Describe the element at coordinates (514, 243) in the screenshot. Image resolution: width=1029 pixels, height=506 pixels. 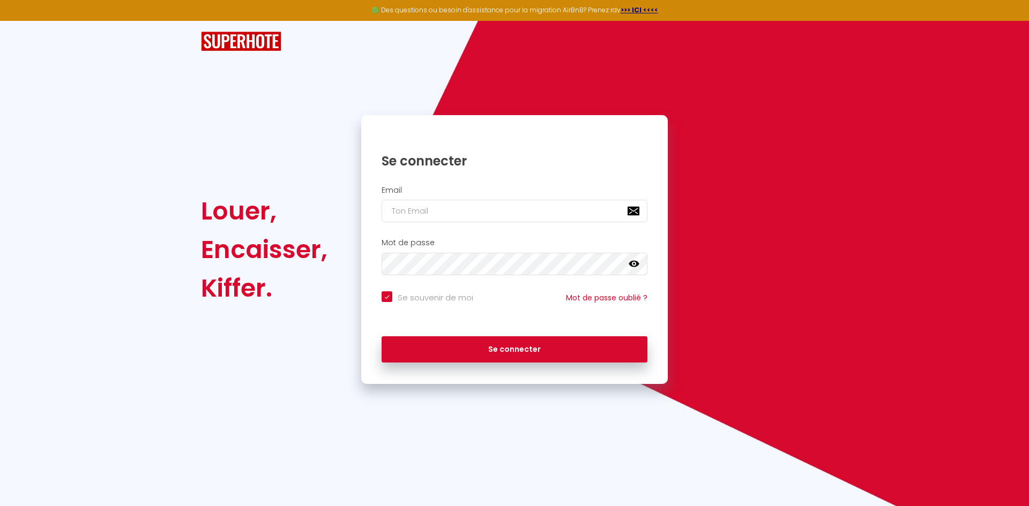
I see `h2: Mot de passe` at that location.